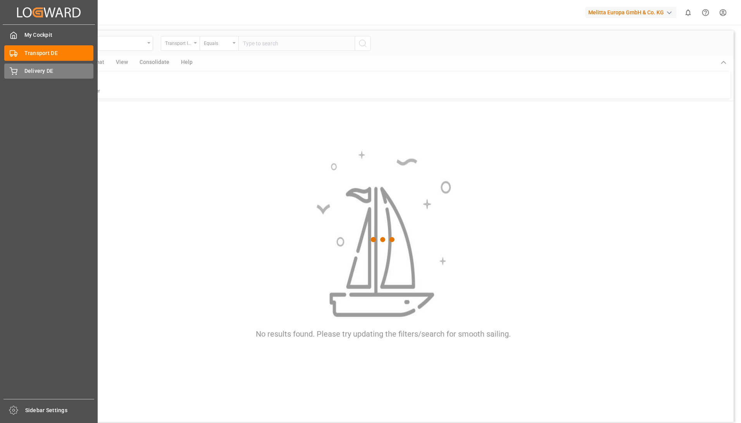  Describe the element at coordinates (49, 53) in the screenshot. I see `a: Transport DE` at that location.